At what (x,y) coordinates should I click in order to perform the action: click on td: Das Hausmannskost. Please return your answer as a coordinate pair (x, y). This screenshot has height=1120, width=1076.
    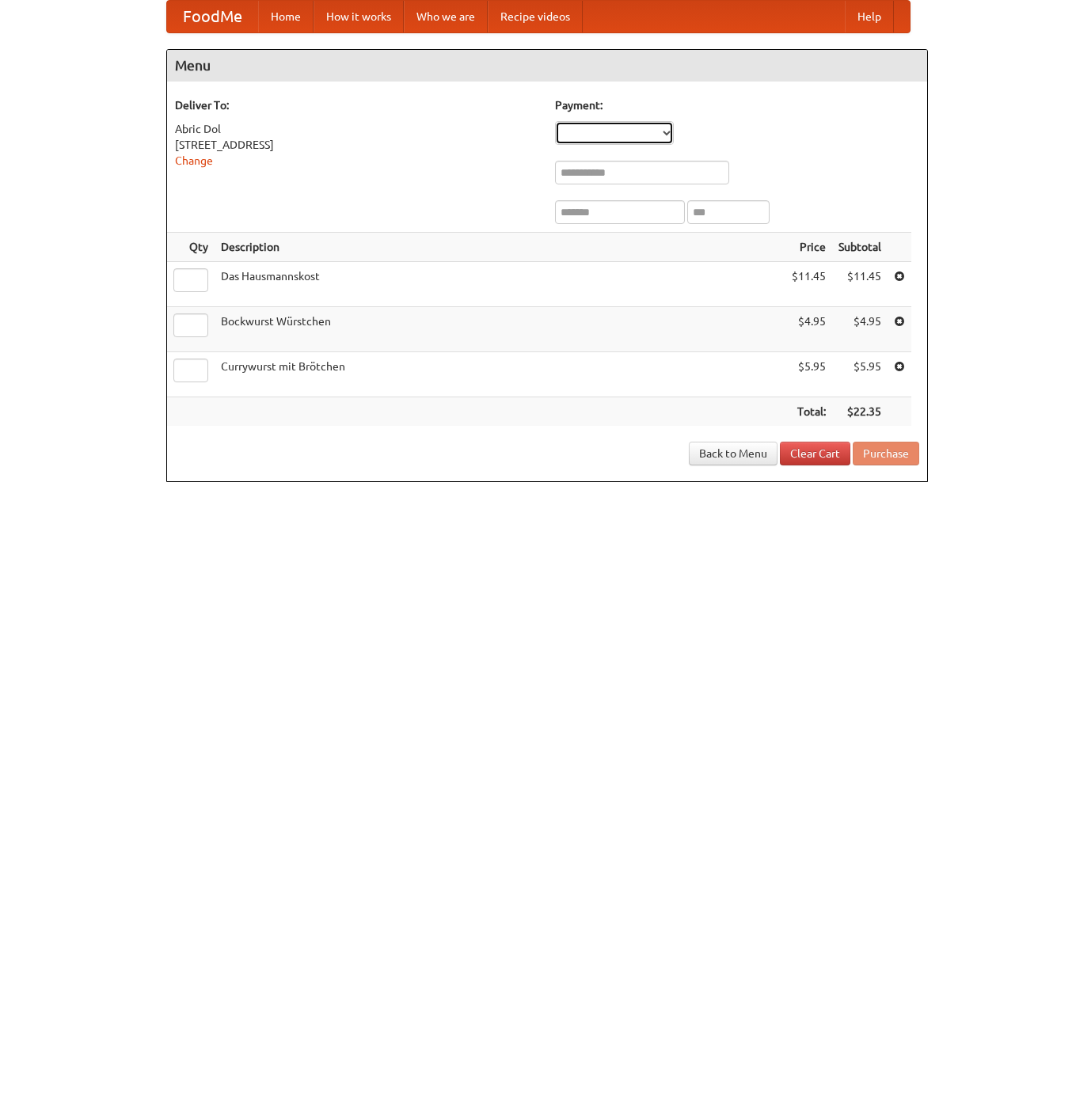
    Looking at the image, I should click on (500, 284).